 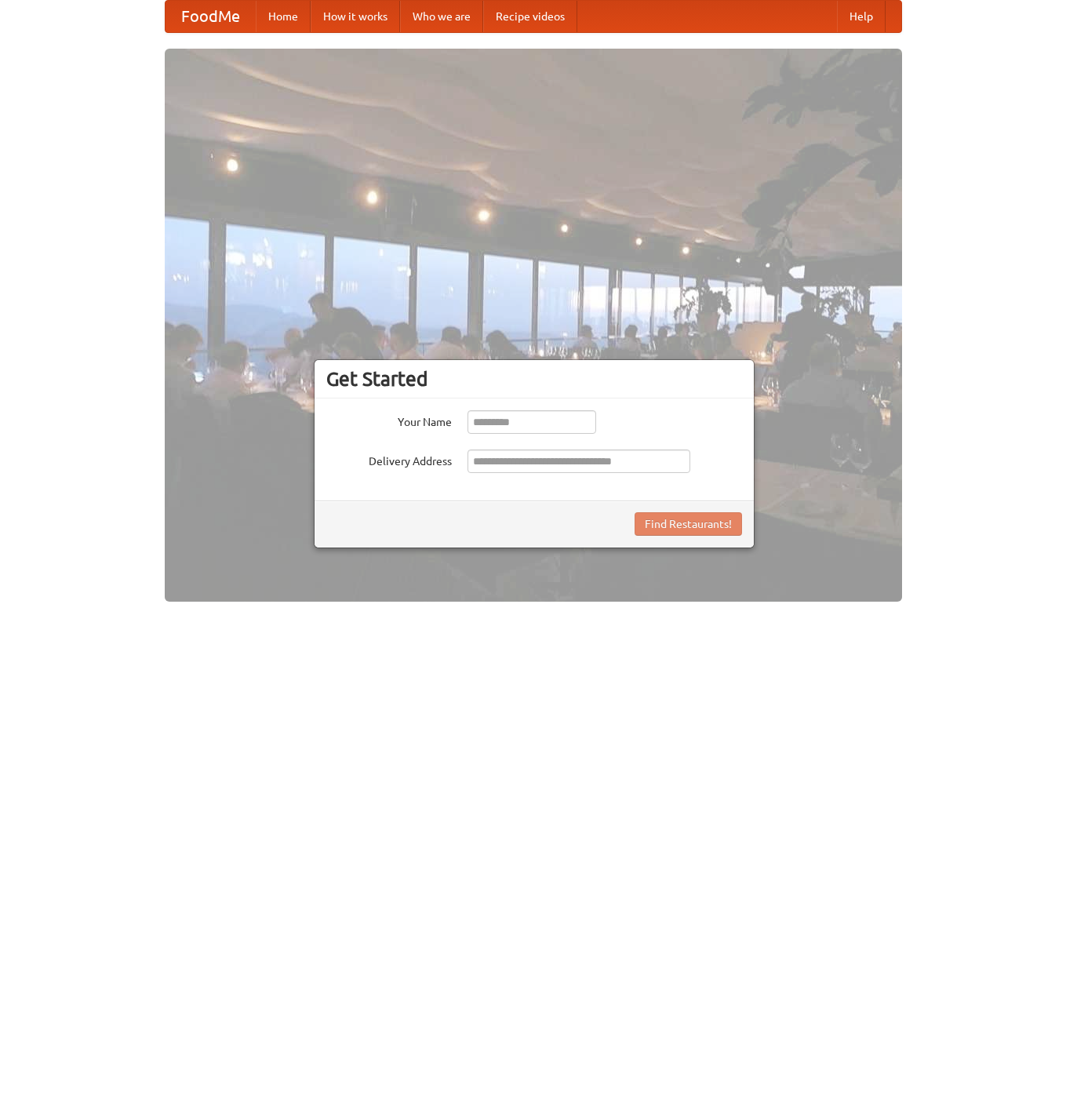 I want to click on a: How it works, so click(x=355, y=16).